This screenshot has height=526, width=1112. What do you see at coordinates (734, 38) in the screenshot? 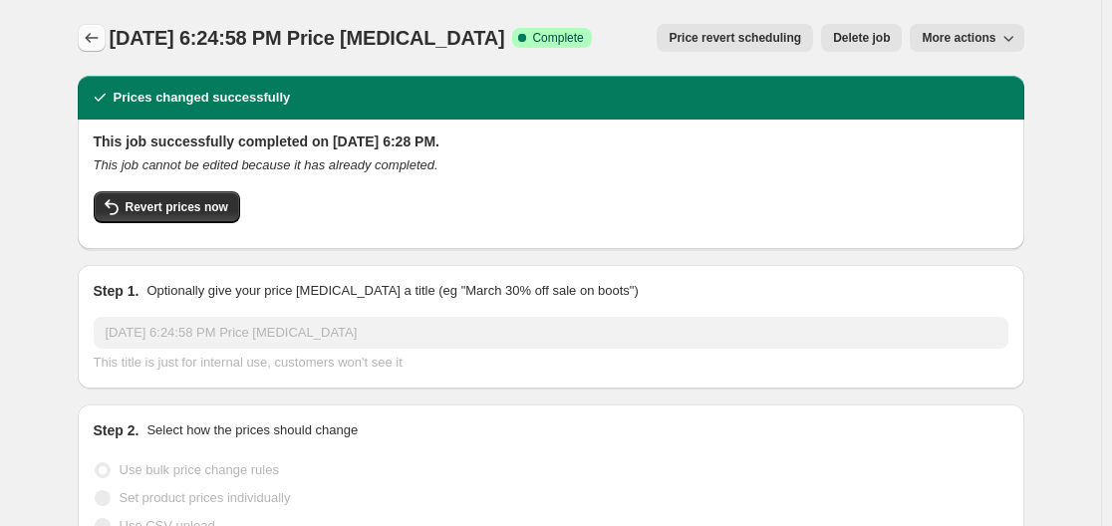
I see `button: Price revert scheduling` at bounding box center [734, 38].